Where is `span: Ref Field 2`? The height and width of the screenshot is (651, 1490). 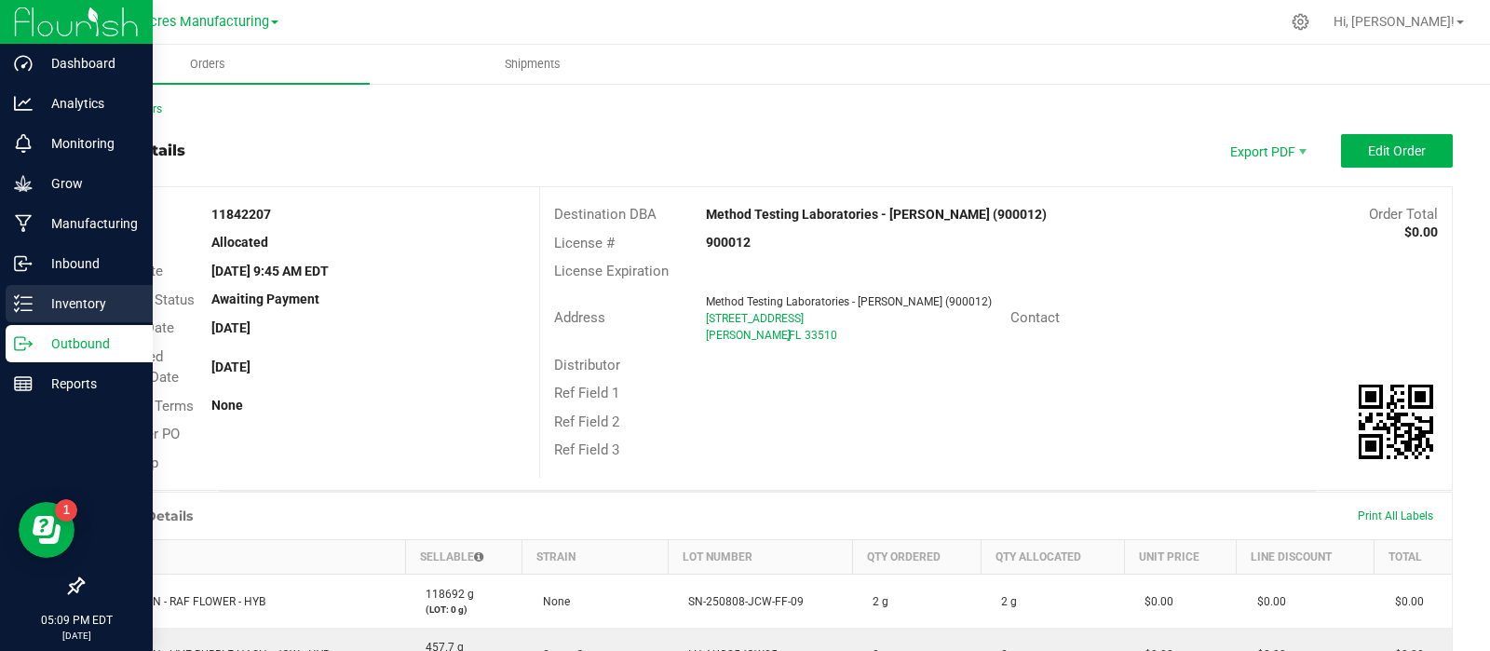 span: Ref Field 2 is located at coordinates (587, 422).